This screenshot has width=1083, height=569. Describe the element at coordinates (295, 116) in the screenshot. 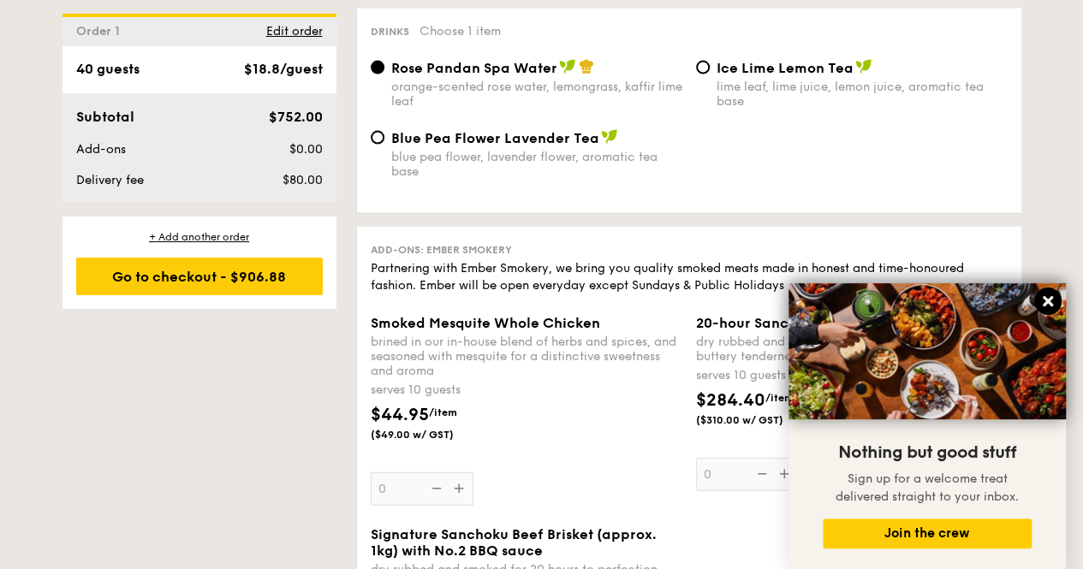

I see `span: $752.00` at that location.